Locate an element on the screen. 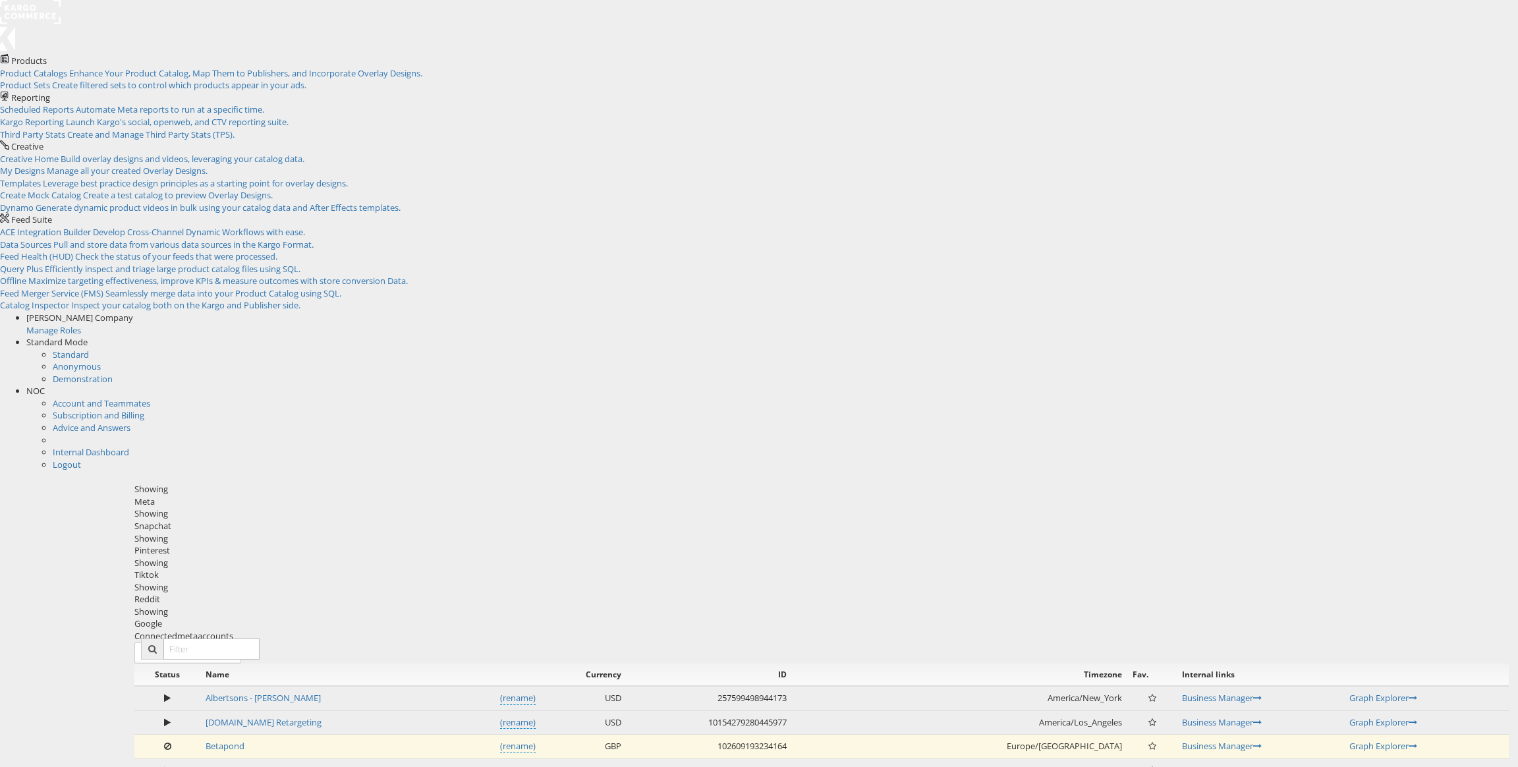 The width and height of the screenshot is (1518, 767). div: Google is located at coordinates (822, 623).